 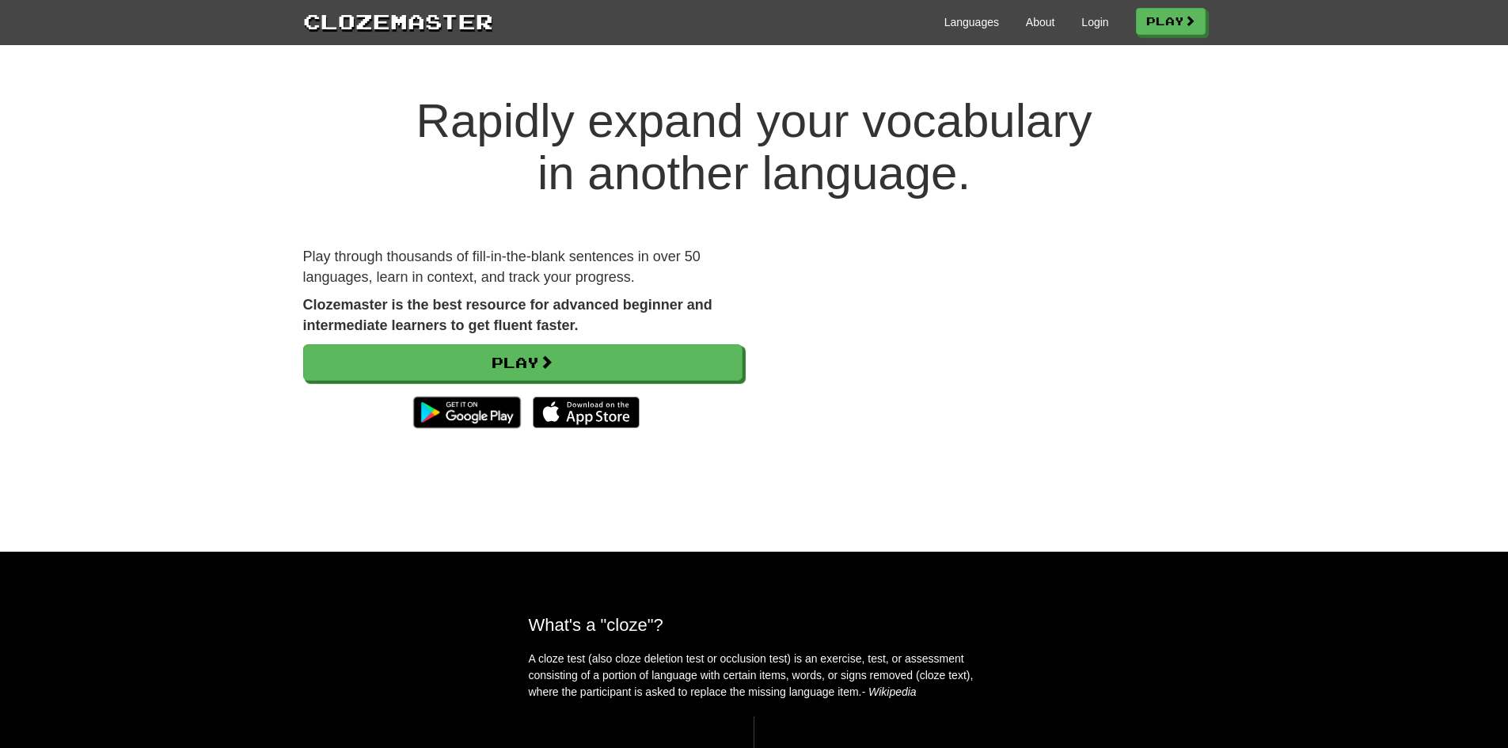 What do you see at coordinates (1040, 22) in the screenshot?
I see `a: About` at bounding box center [1040, 22].